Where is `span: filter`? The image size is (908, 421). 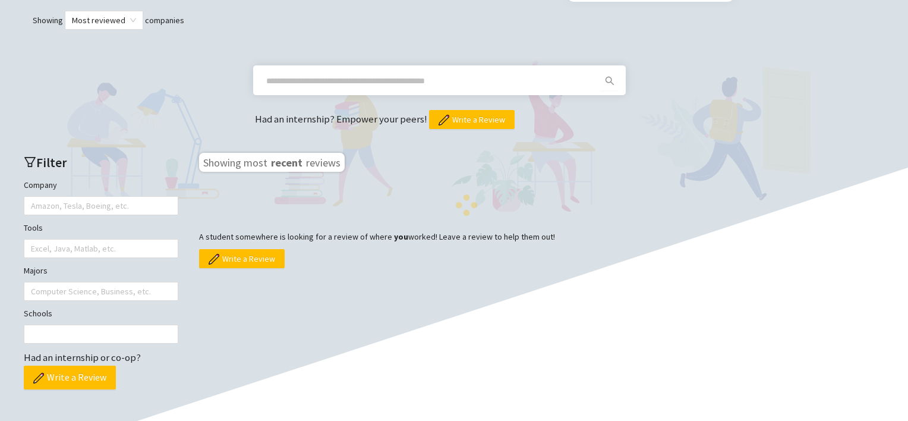 span: filter is located at coordinates (30, 162).